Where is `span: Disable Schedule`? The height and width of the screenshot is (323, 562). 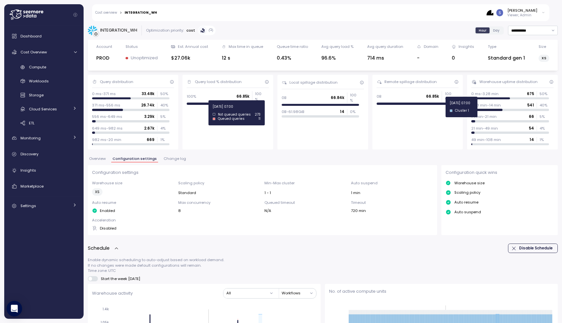 span: Disable Schedule is located at coordinates (536, 248).